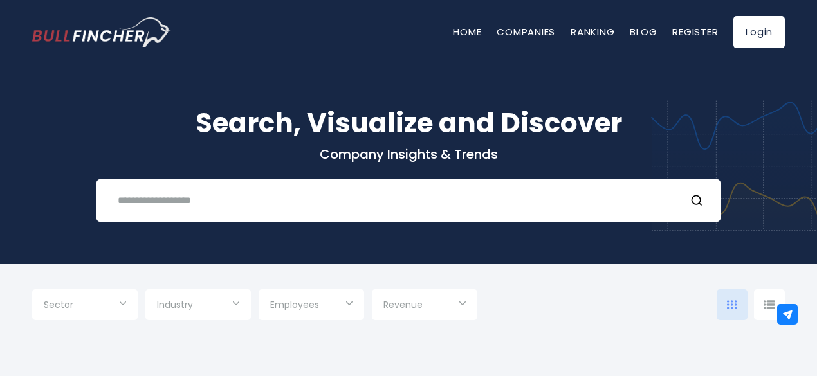 Image resolution: width=817 pixels, height=376 pixels. What do you see at coordinates (769, 305) in the screenshot?
I see `img: icon-comp-list-view.svg` at bounding box center [769, 305].